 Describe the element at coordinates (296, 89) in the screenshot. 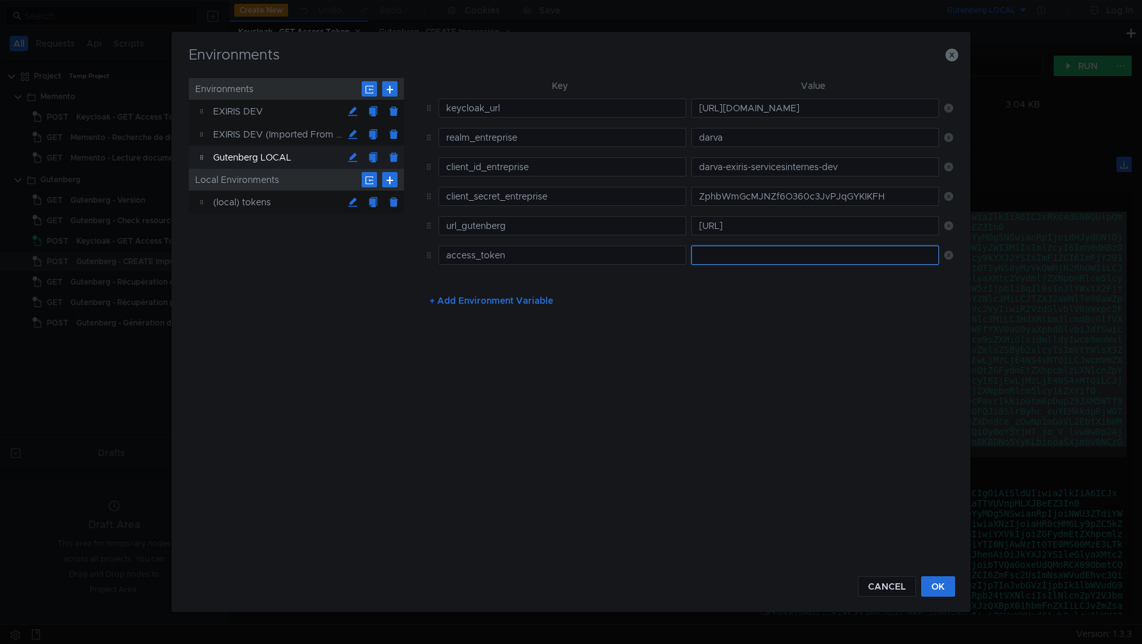

I see `div: Environments` at that location.